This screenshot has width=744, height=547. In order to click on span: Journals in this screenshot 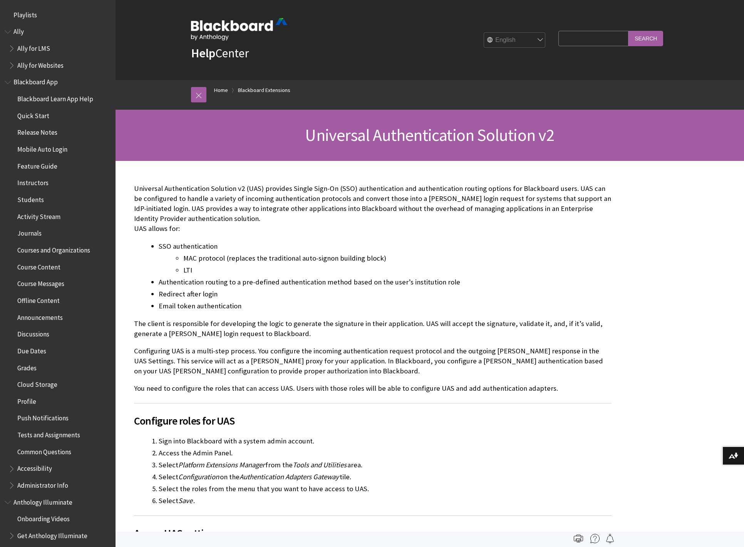, I will do `click(29, 232)`.